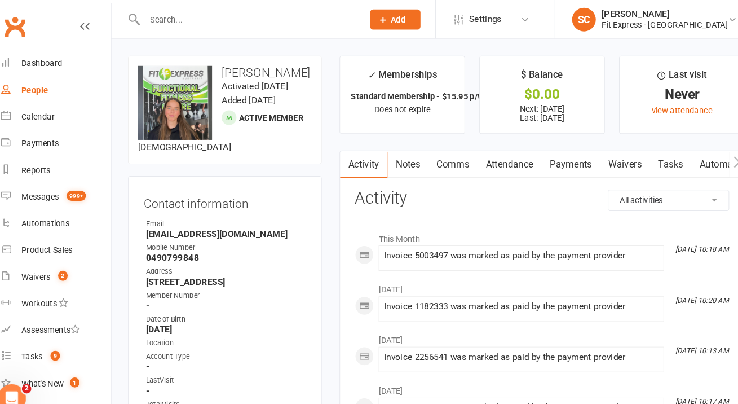  What do you see at coordinates (67, 238) in the screenshot?
I see `a: Product Sales` at bounding box center [67, 238].